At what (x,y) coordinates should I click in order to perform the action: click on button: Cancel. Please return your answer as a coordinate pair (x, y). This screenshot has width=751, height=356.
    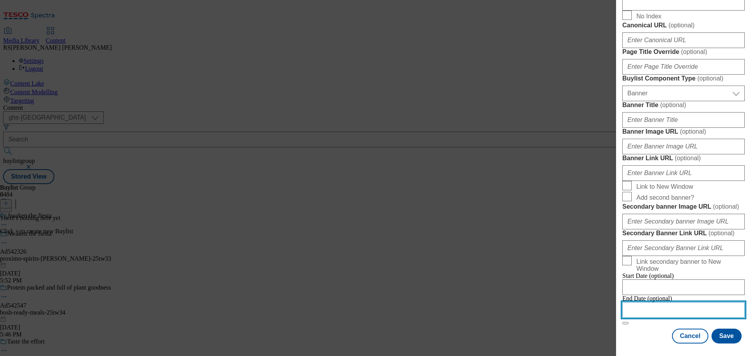
    Looking at the image, I should click on (690, 337).